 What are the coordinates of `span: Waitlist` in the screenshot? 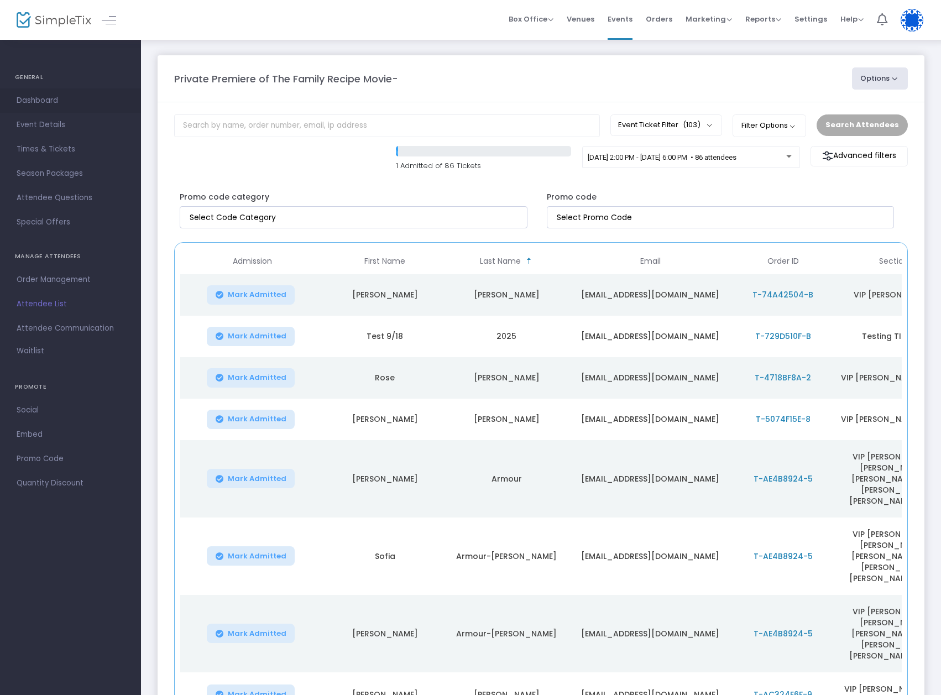 It's located at (30, 351).